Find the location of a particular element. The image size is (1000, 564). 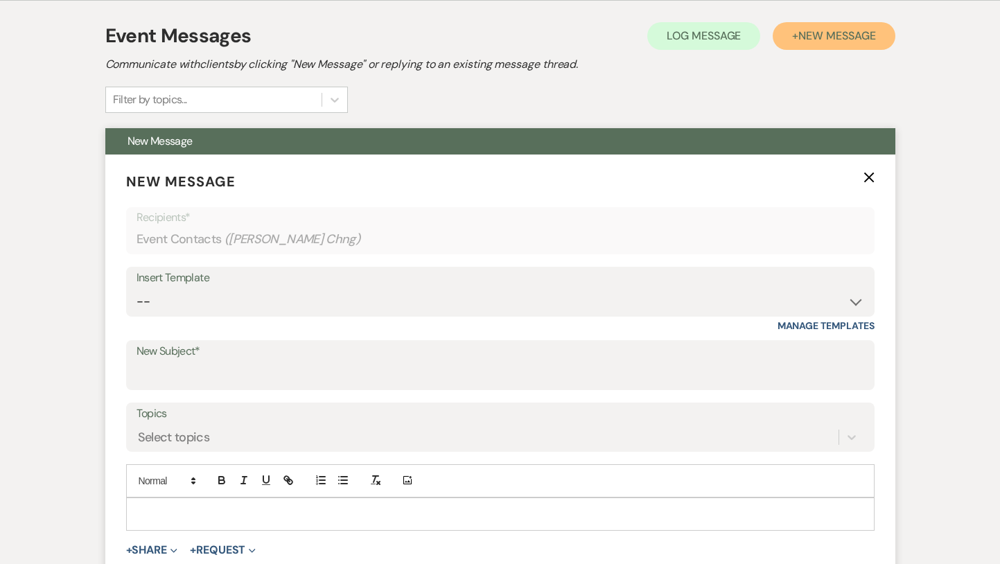

label: Topics is located at coordinates (500, 414).